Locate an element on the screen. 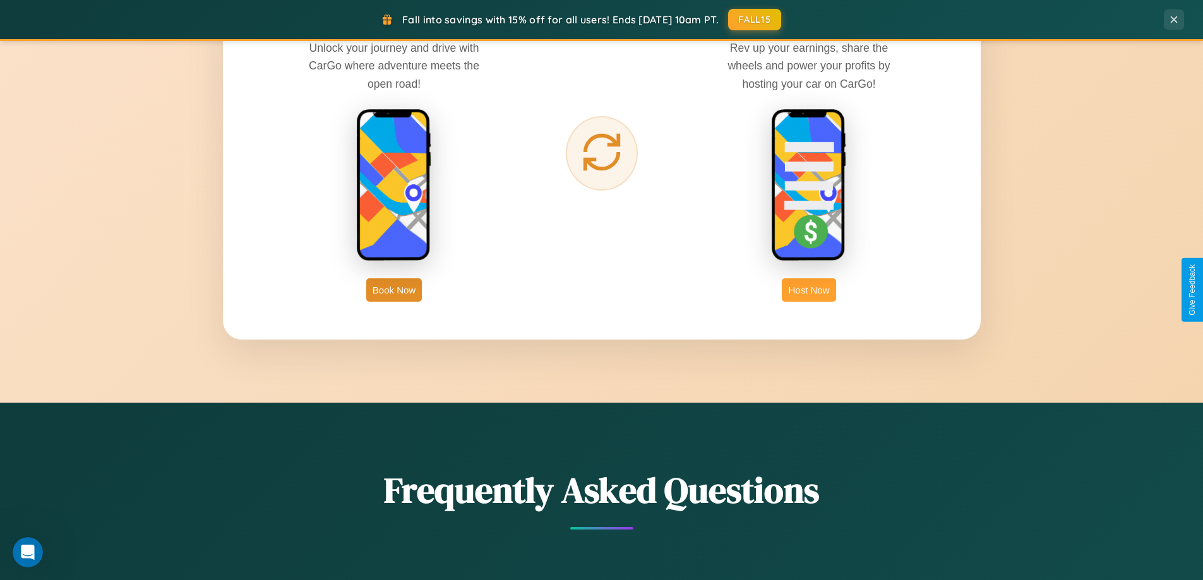  h2: Frequently Asked Questions is located at coordinates (602, 490).